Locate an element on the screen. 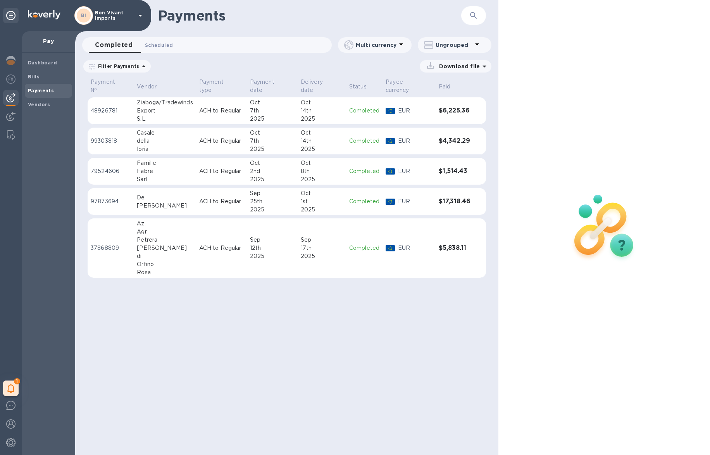 The width and height of the screenshot is (710, 455). span: Paid is located at coordinates (450, 86).